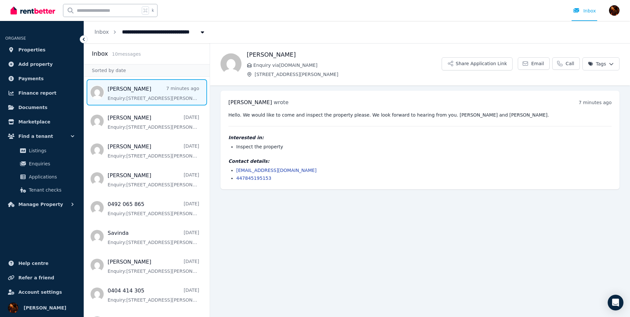 The image size is (630, 317). Describe the element at coordinates (42, 93) in the screenshot. I see `a: Finance report` at that location.